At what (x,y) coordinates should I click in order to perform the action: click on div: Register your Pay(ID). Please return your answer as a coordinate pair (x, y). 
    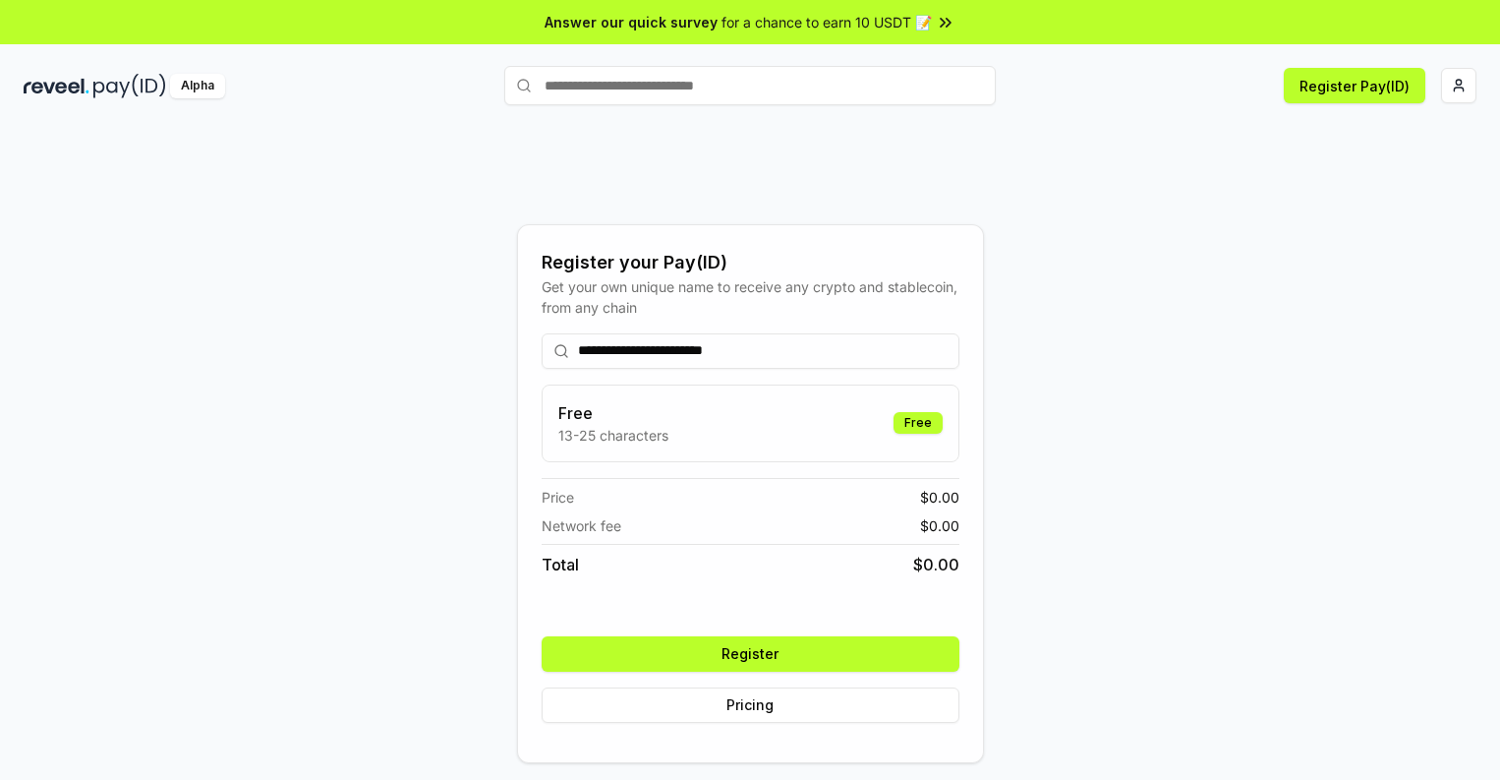
    Looking at the image, I should click on (750, 263).